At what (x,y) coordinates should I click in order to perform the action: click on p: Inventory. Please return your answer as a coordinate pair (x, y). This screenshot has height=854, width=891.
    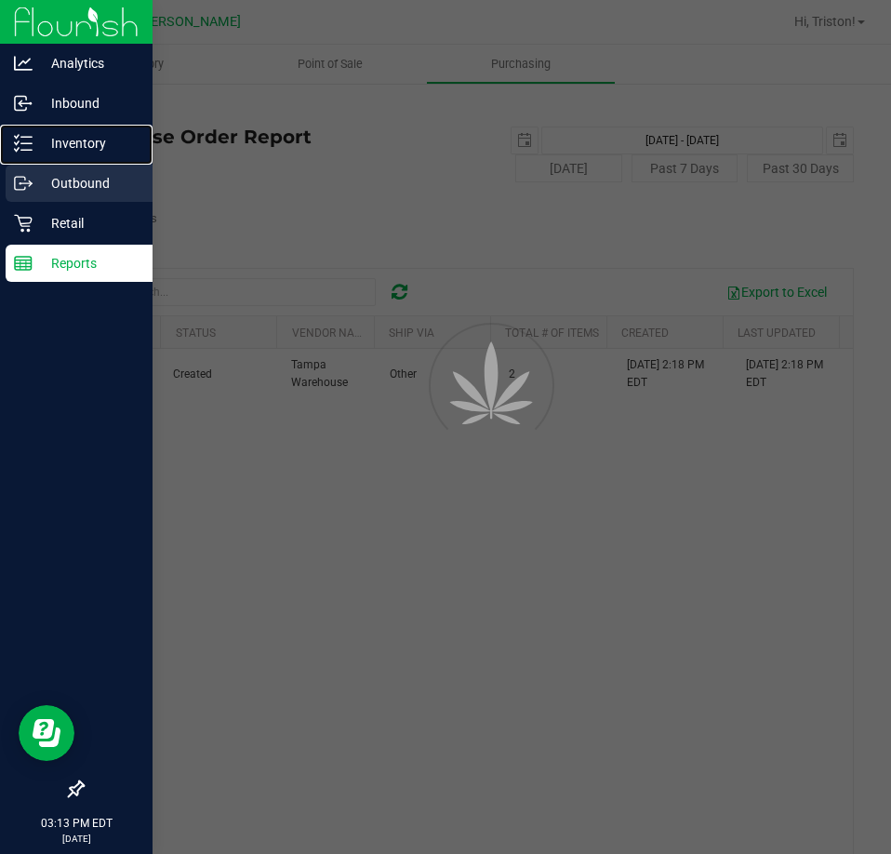
    Looking at the image, I should click on (88, 143).